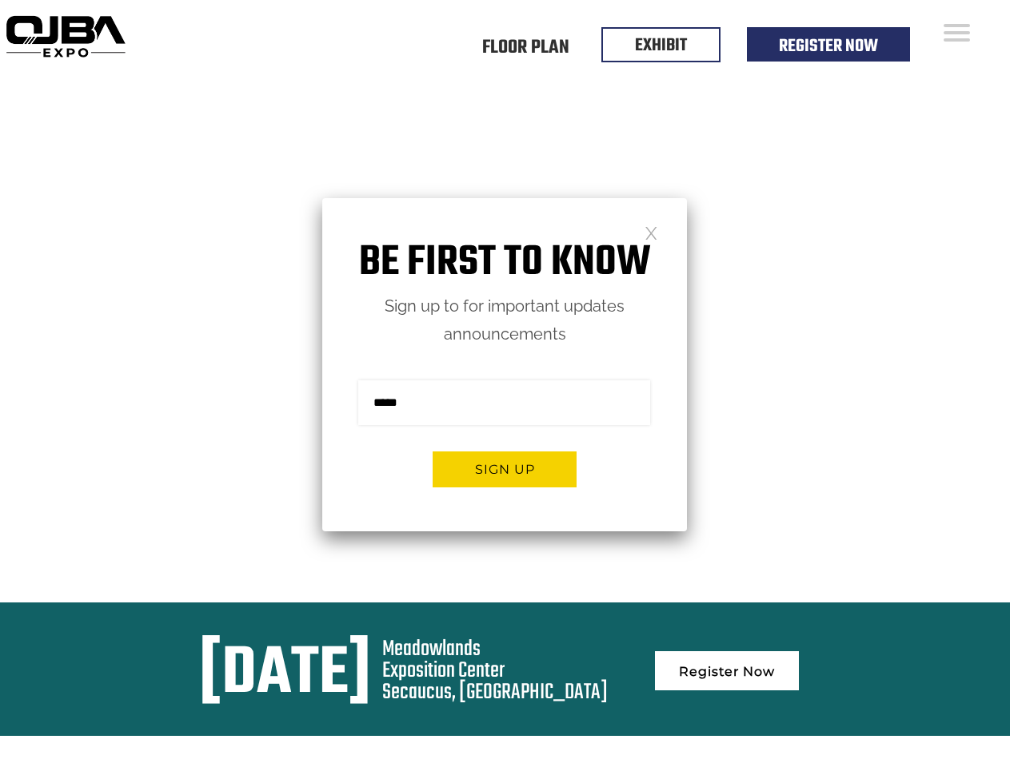 Image resolution: width=1010 pixels, height=767 pixels. Describe the element at coordinates (660, 46) in the screenshot. I see `a: EXHIBIT` at that location.